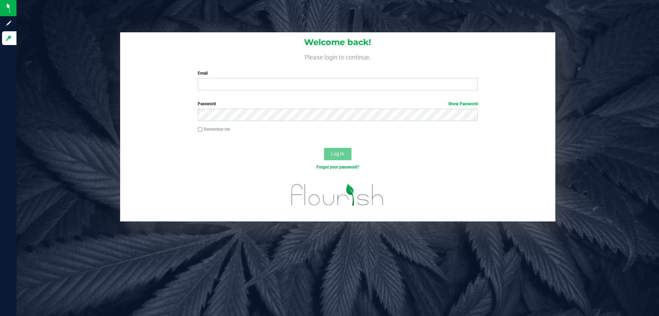  What do you see at coordinates (338, 154) in the screenshot?
I see `button: Log In` at bounding box center [338, 154].